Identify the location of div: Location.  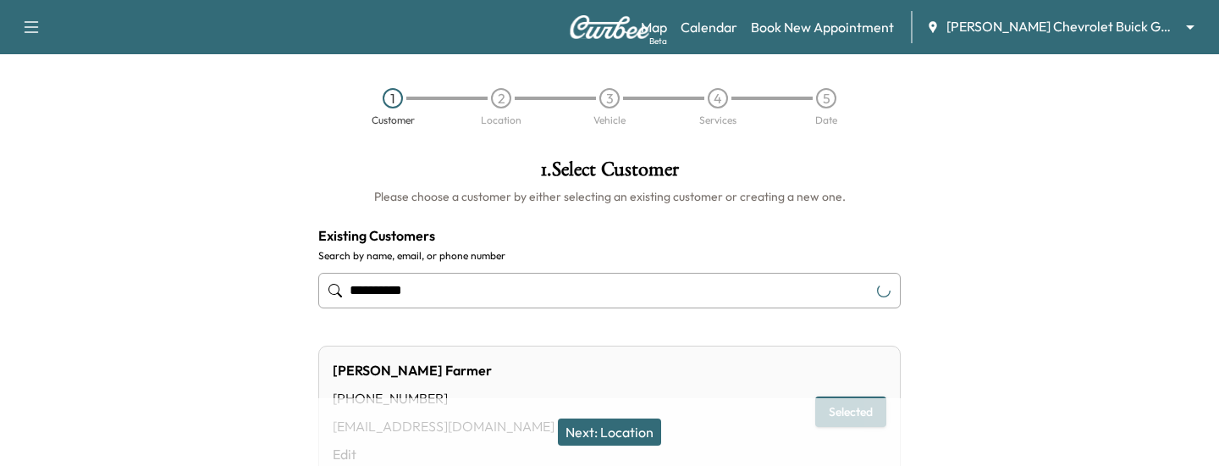
(501, 120).